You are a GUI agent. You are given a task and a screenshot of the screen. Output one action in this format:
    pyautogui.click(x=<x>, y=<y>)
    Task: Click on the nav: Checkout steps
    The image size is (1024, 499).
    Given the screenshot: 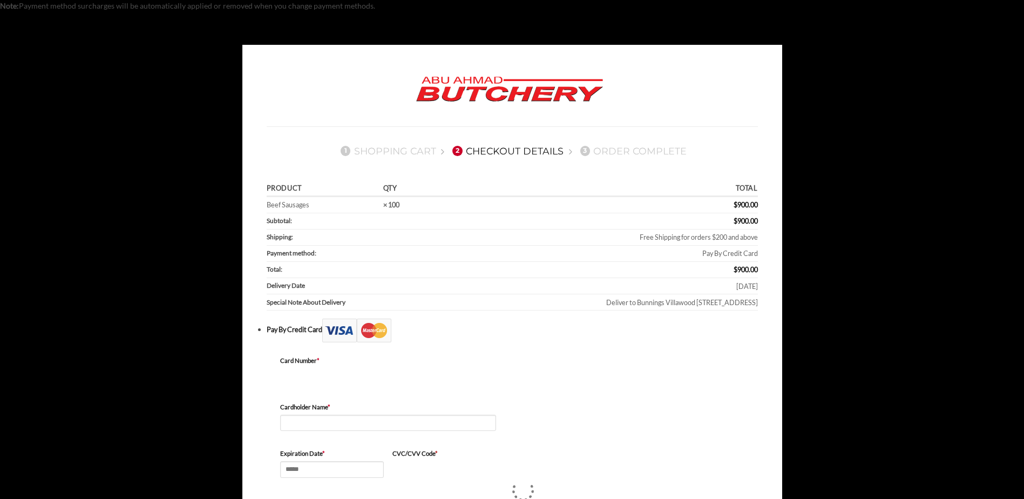 What is the action you would take?
    pyautogui.click(x=512, y=151)
    